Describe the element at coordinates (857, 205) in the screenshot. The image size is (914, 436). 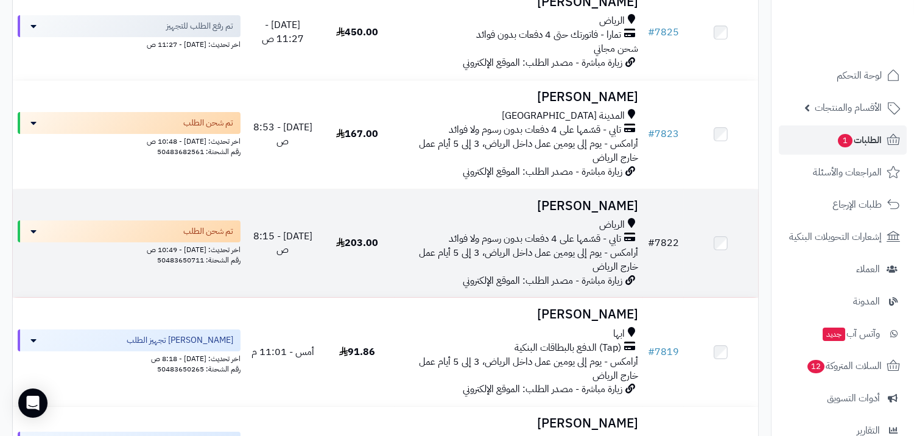
I see `span: طلبات الإرجاع` at that location.